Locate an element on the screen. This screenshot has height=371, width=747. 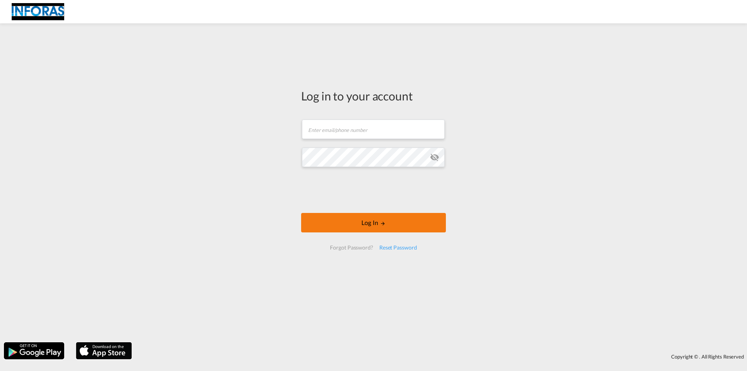
div: Copyright © . All Rights Reserved is located at coordinates (441, 357).